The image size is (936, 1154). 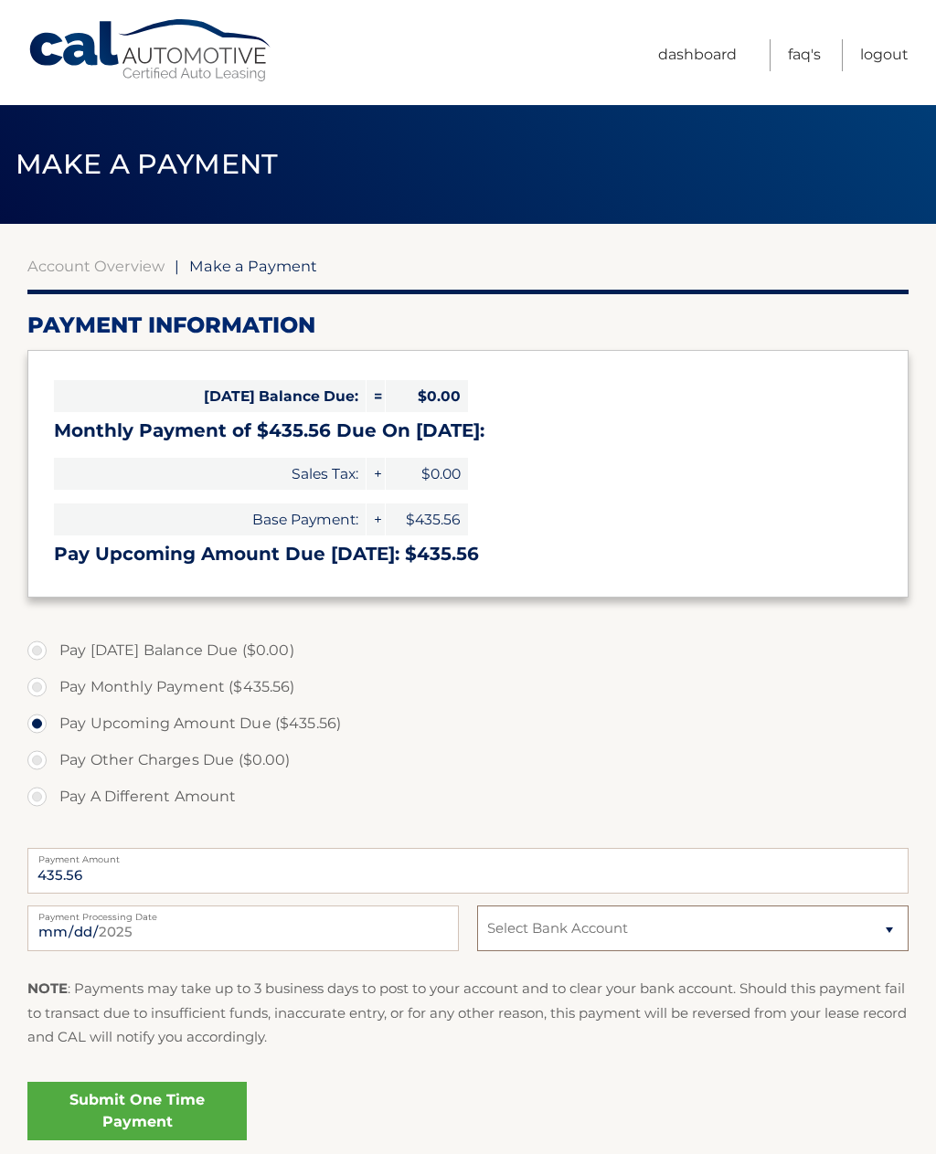 I want to click on h2: Payment Information, so click(x=468, y=325).